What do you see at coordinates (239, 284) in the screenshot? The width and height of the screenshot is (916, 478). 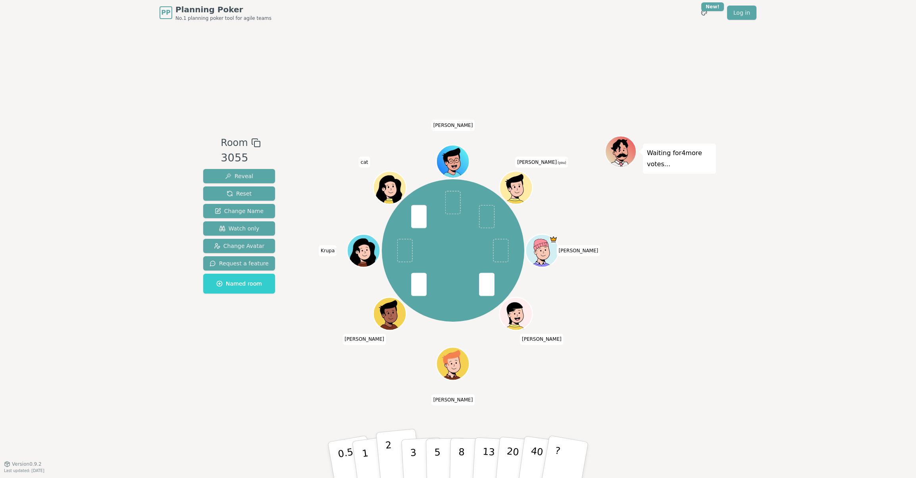 I see `button: Named room` at bounding box center [239, 284].